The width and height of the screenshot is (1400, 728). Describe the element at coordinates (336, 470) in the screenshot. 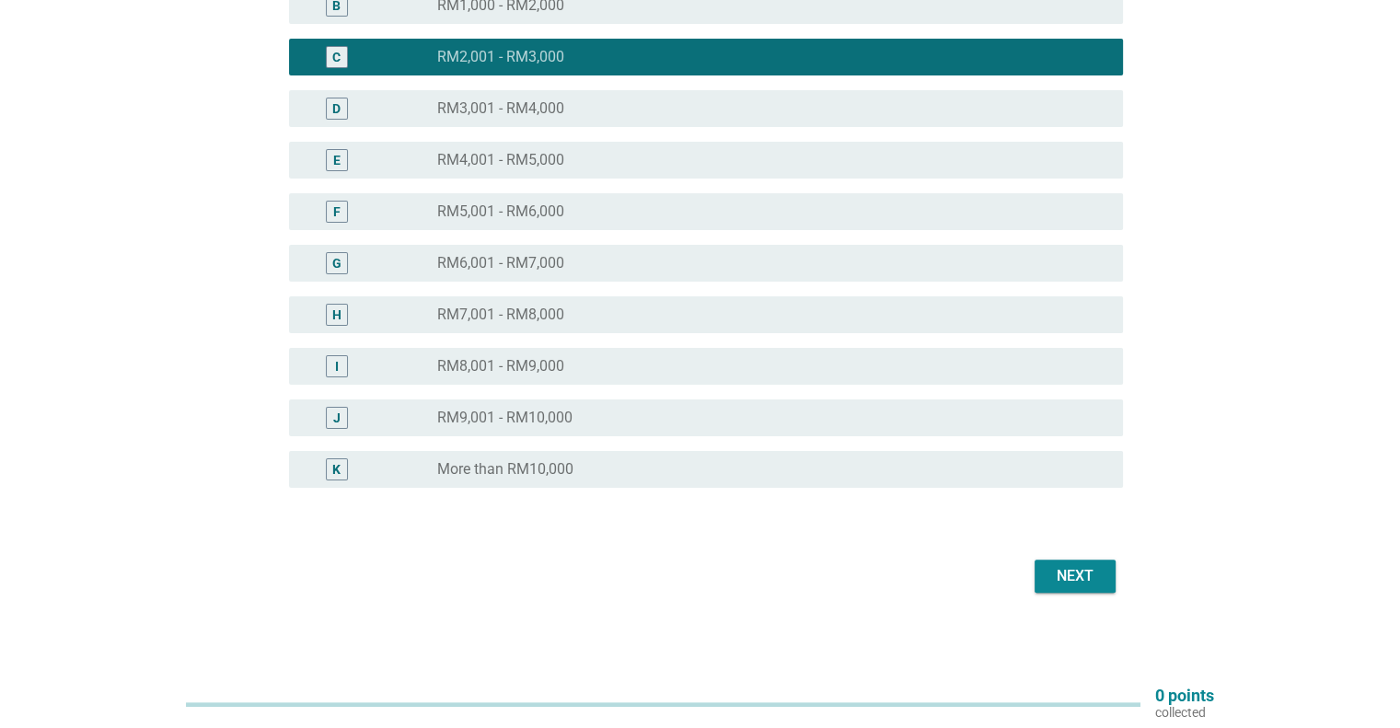

I see `div: K` at that location.